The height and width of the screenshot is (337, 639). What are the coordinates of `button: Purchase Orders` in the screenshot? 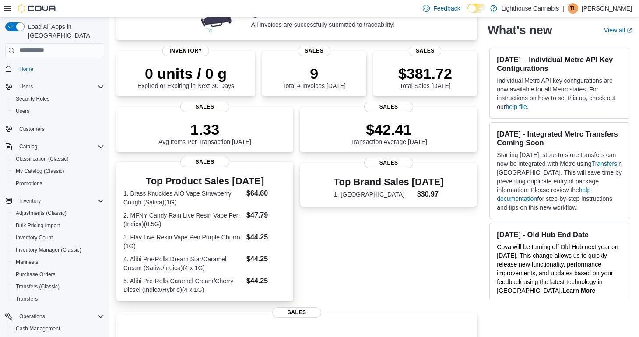 It's located at (58, 274).